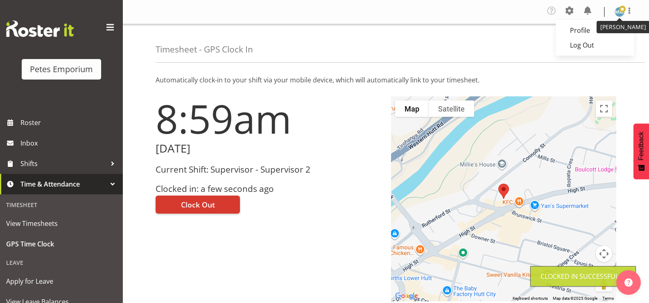 The width and height of the screenshot is (649, 303). Describe the element at coordinates (620, 12) in the screenshot. I see `img: mandy-mosley3858.jpg` at that location.